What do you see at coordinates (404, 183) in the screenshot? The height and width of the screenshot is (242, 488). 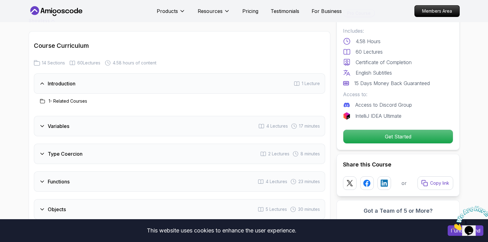 I see `p: or` at bounding box center [404, 183].